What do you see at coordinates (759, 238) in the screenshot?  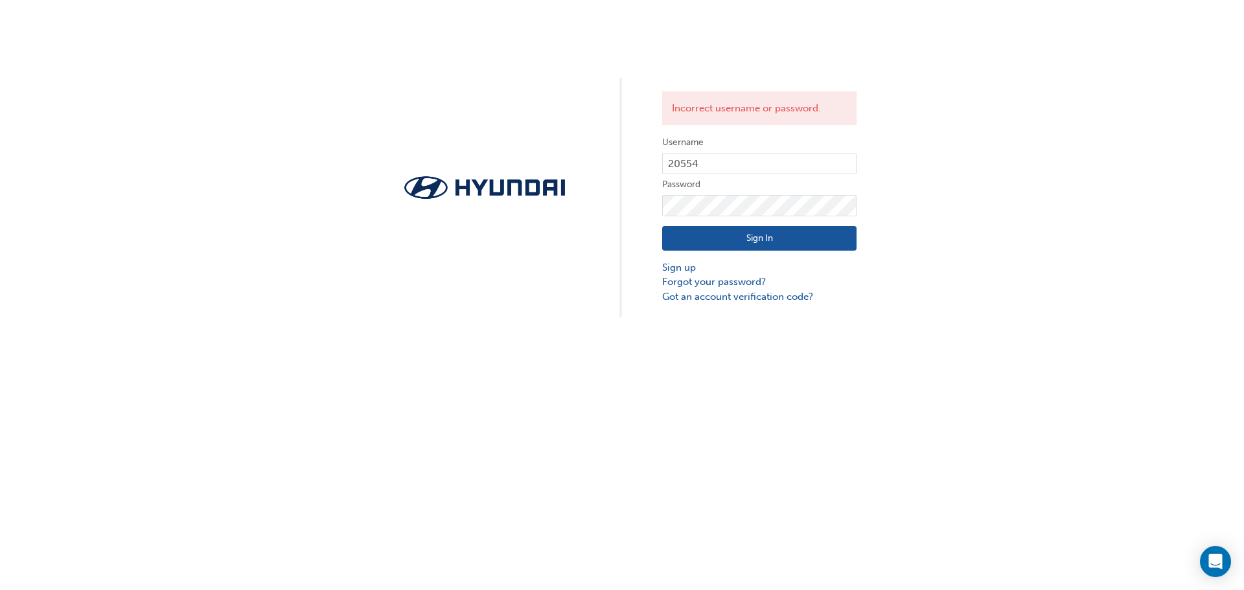 I see `button: Sign In` at bounding box center [759, 238].